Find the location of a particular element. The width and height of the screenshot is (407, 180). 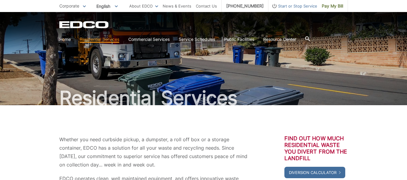

a: Resource Center is located at coordinates (279, 39).